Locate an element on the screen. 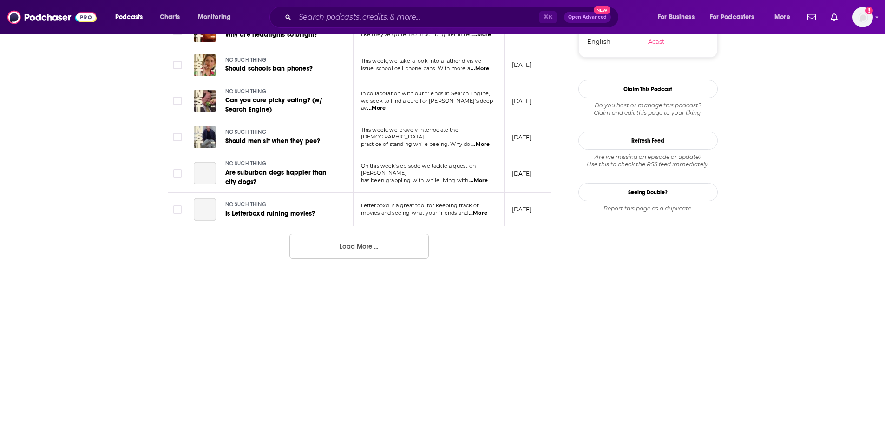  div: Report this page as a duplicate. is located at coordinates (648, 208).